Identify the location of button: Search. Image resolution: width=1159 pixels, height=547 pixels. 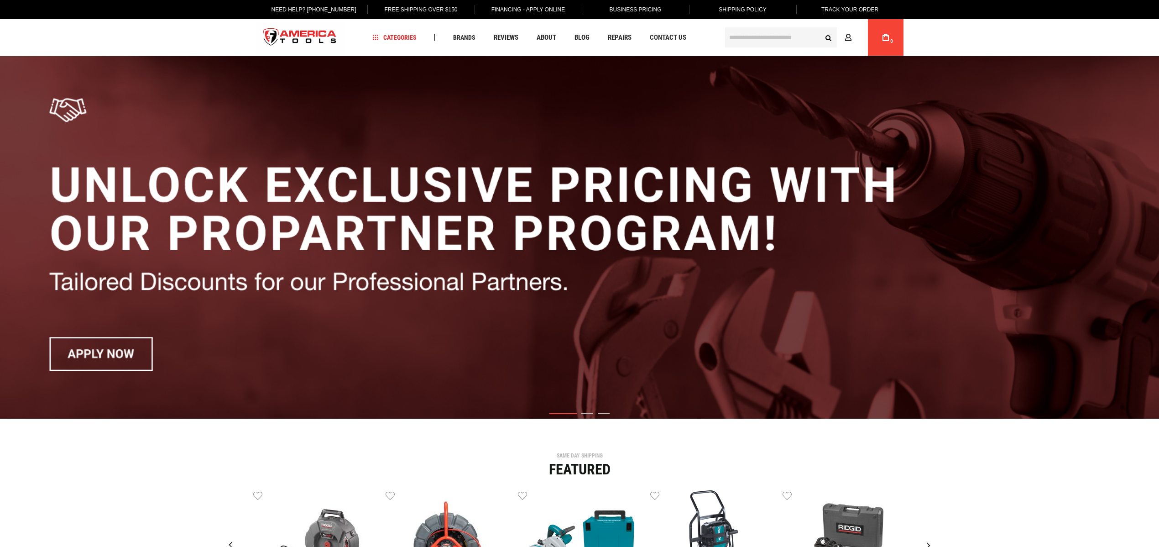
(828, 37).